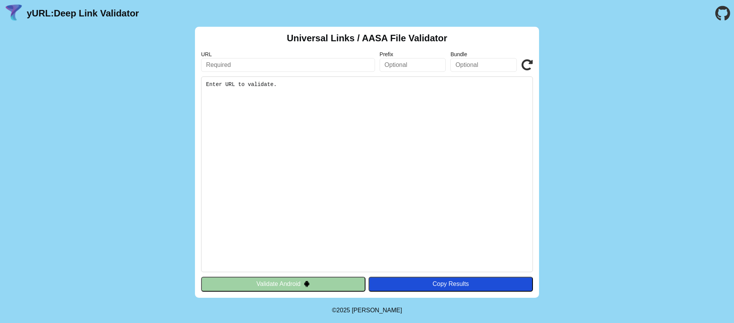 The image size is (734, 323). I want to click on button: Copy Results, so click(451, 284).